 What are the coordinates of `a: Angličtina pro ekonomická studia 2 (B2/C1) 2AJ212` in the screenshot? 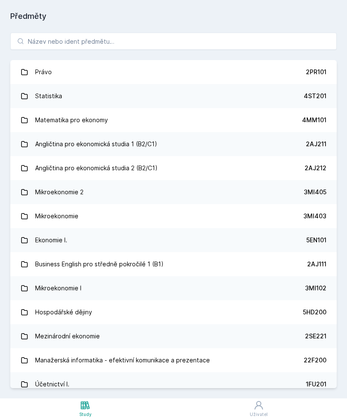 It's located at (174, 168).